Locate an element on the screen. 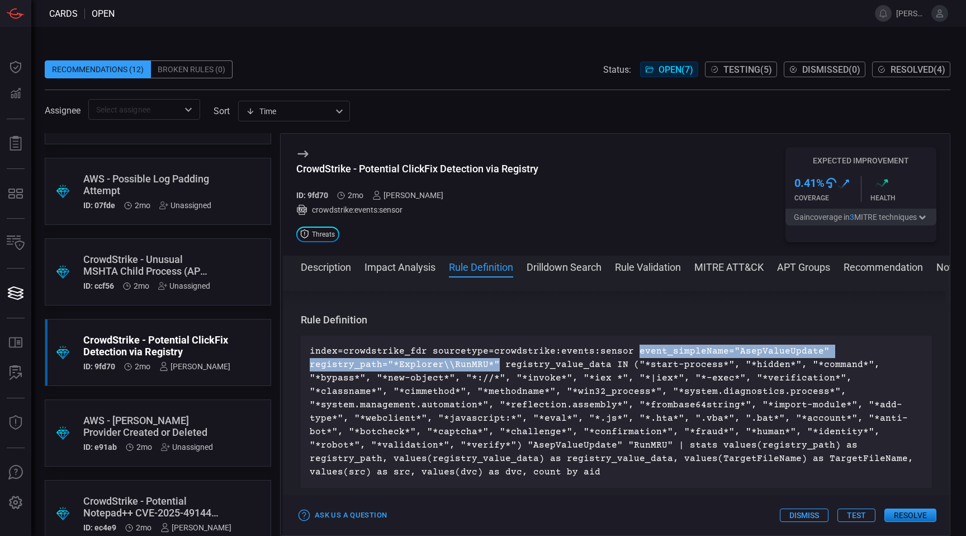  div: AWS - Possible Log Padding Attempt is located at coordinates (147, 184).